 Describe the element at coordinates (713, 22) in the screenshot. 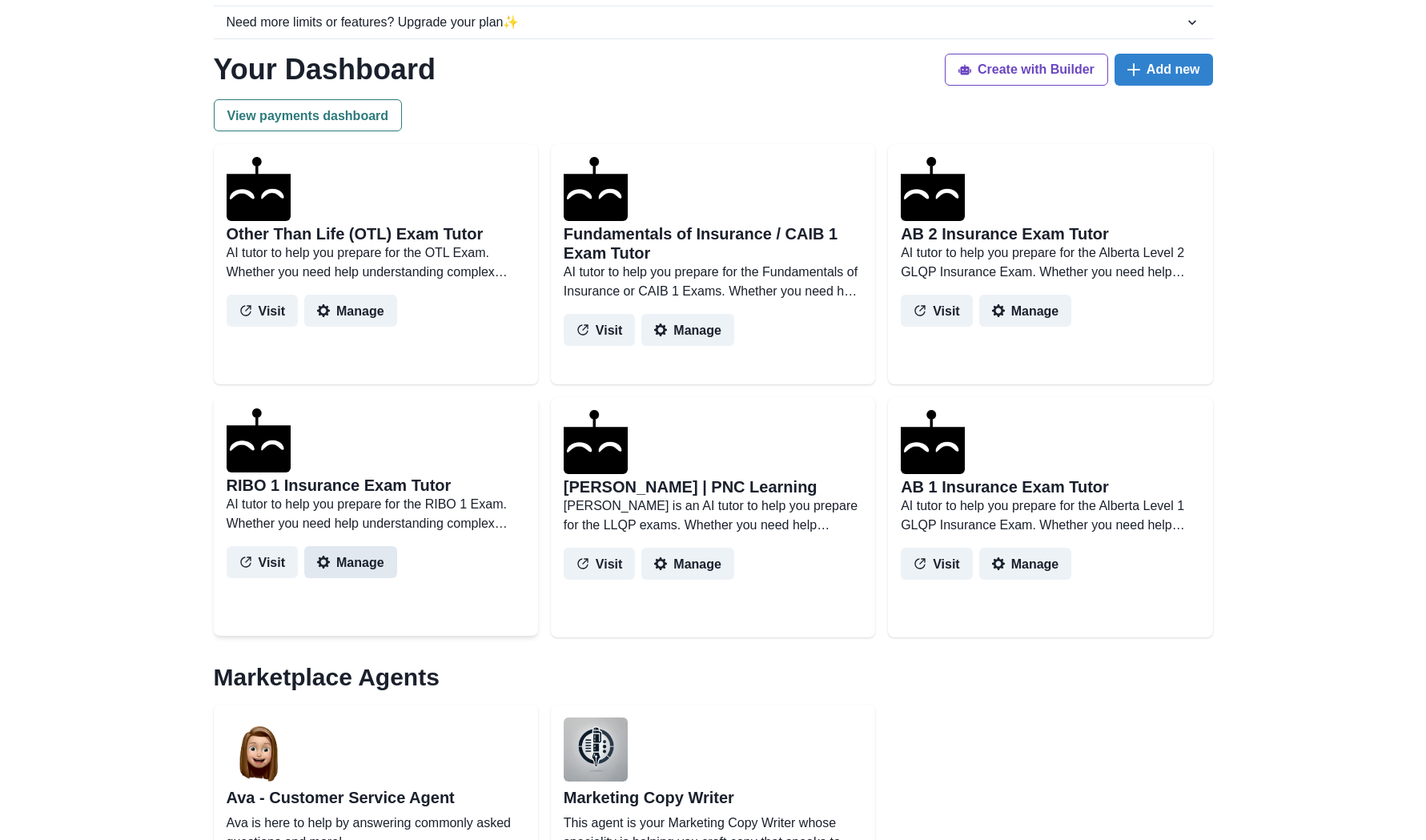

I see `button: Need more limits or features? Upgrade your plan✨` at that location.